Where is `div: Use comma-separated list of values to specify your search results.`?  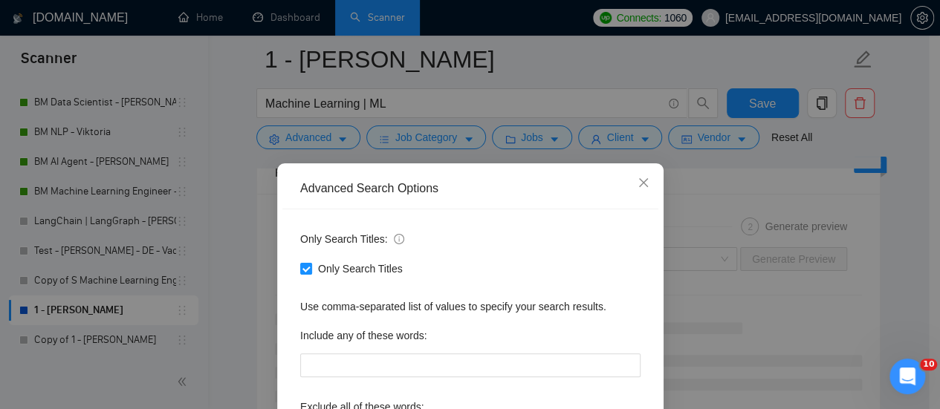
div: Use comma-separated list of values to specify your search results. is located at coordinates (470, 307).